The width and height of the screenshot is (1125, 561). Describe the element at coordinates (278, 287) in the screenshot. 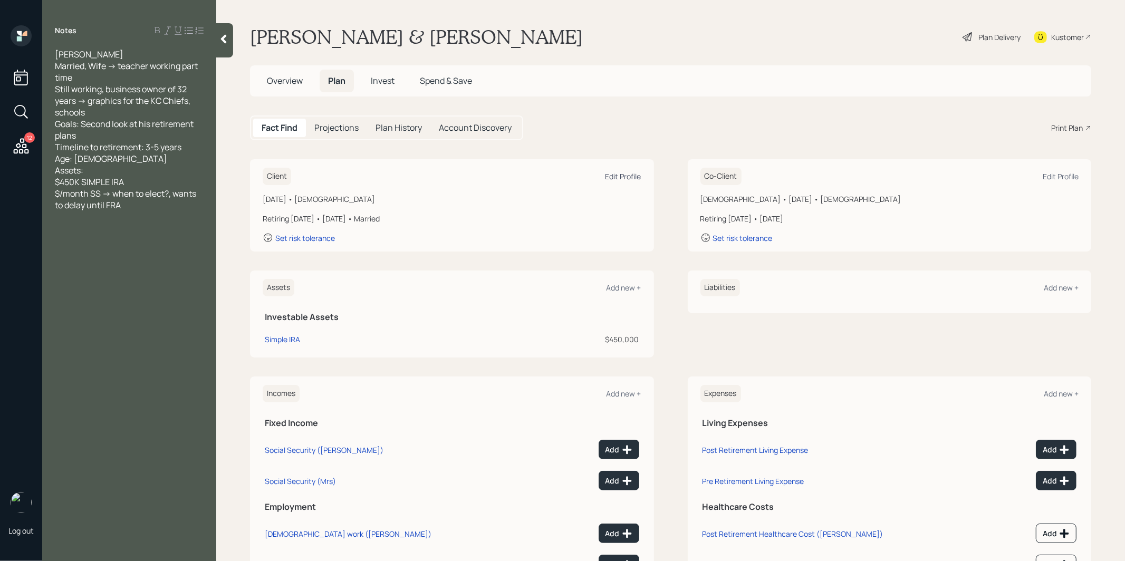

I see `h6: Assets` at that location.